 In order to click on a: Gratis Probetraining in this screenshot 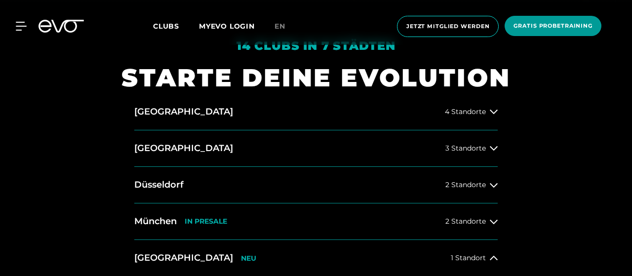, I will do `click(553, 26)`.